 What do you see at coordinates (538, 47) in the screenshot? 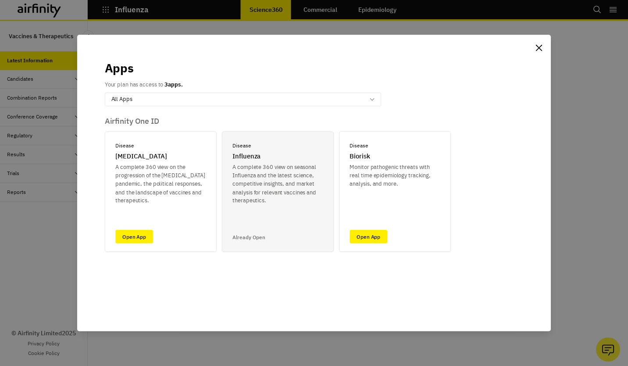
I see `button: Close` at bounding box center [538, 47].